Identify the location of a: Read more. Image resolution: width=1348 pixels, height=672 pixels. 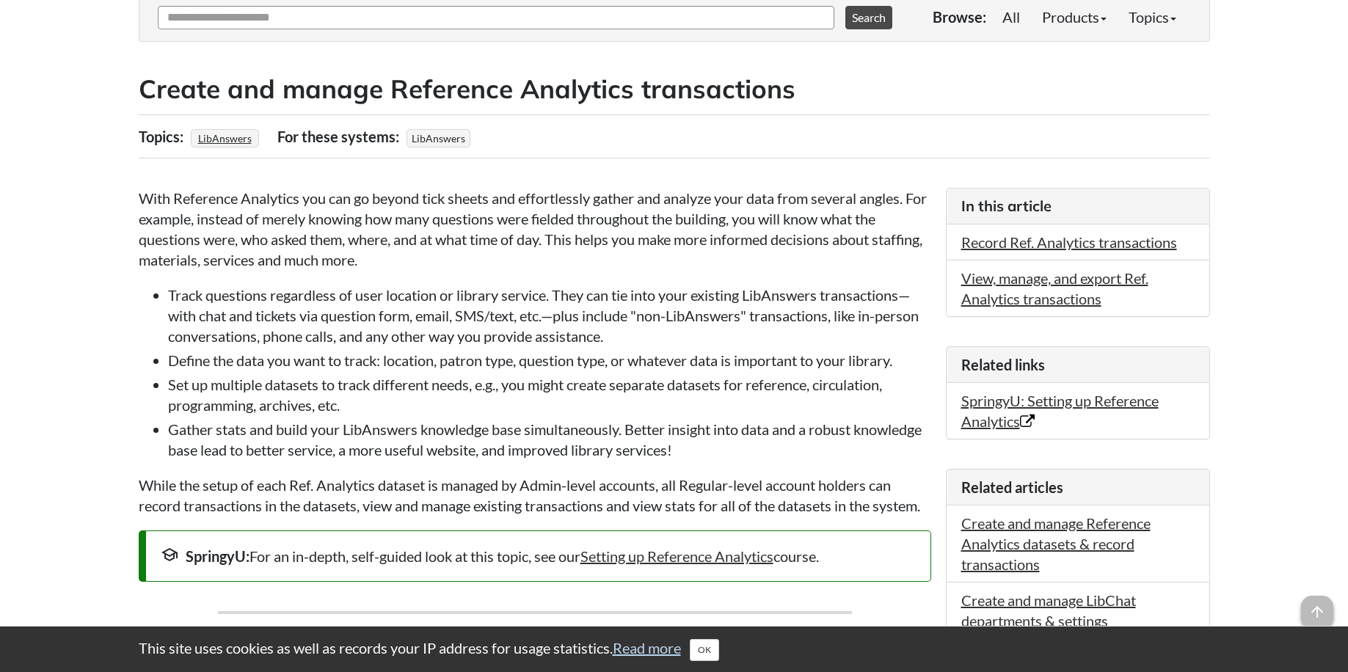
(646, 648).